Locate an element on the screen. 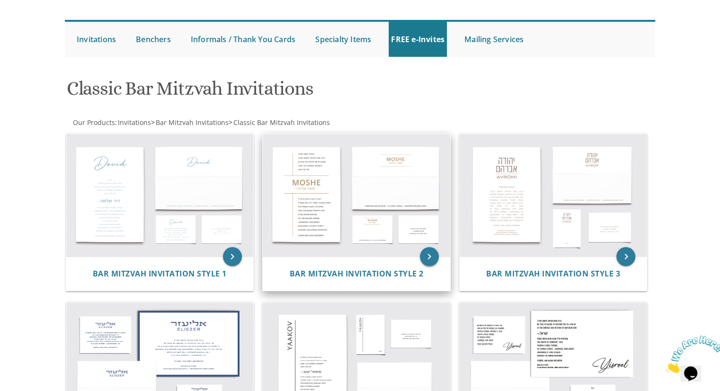 The height and width of the screenshot is (391, 720). span: Bar Mitzvah Invitation Style 1 is located at coordinates (160, 274).